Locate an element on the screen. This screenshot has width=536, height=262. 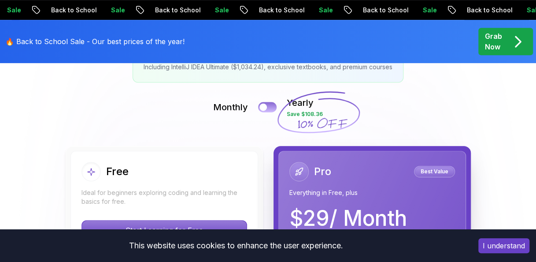
h2: Pro is located at coordinates (323, 171).